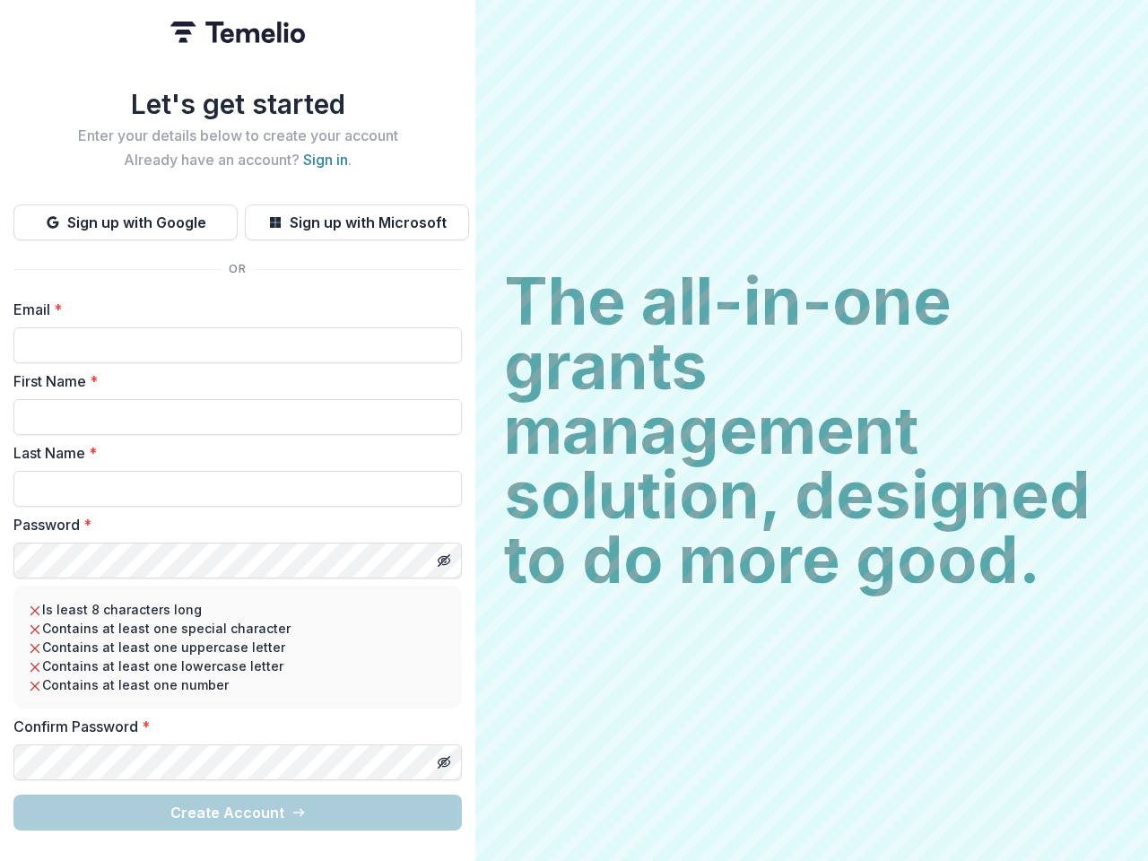  Describe the element at coordinates (238, 609) in the screenshot. I see `li: Is least 8 characters long` at that location.